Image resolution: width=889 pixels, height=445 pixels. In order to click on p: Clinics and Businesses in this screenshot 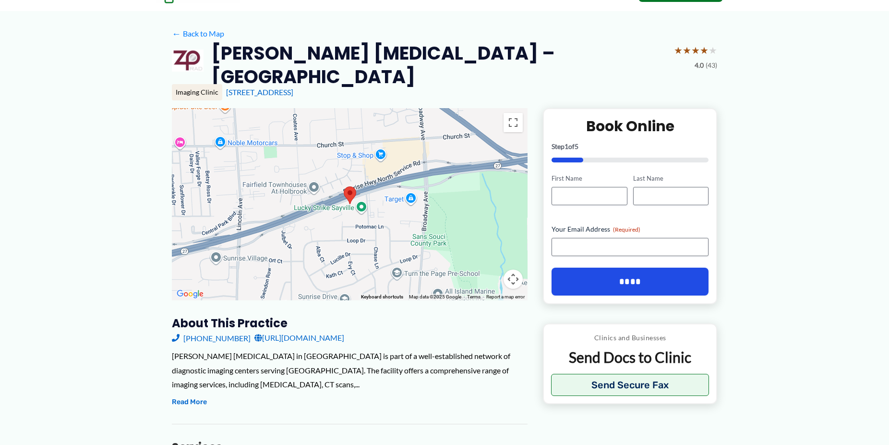, I will do `click(630, 338)`.